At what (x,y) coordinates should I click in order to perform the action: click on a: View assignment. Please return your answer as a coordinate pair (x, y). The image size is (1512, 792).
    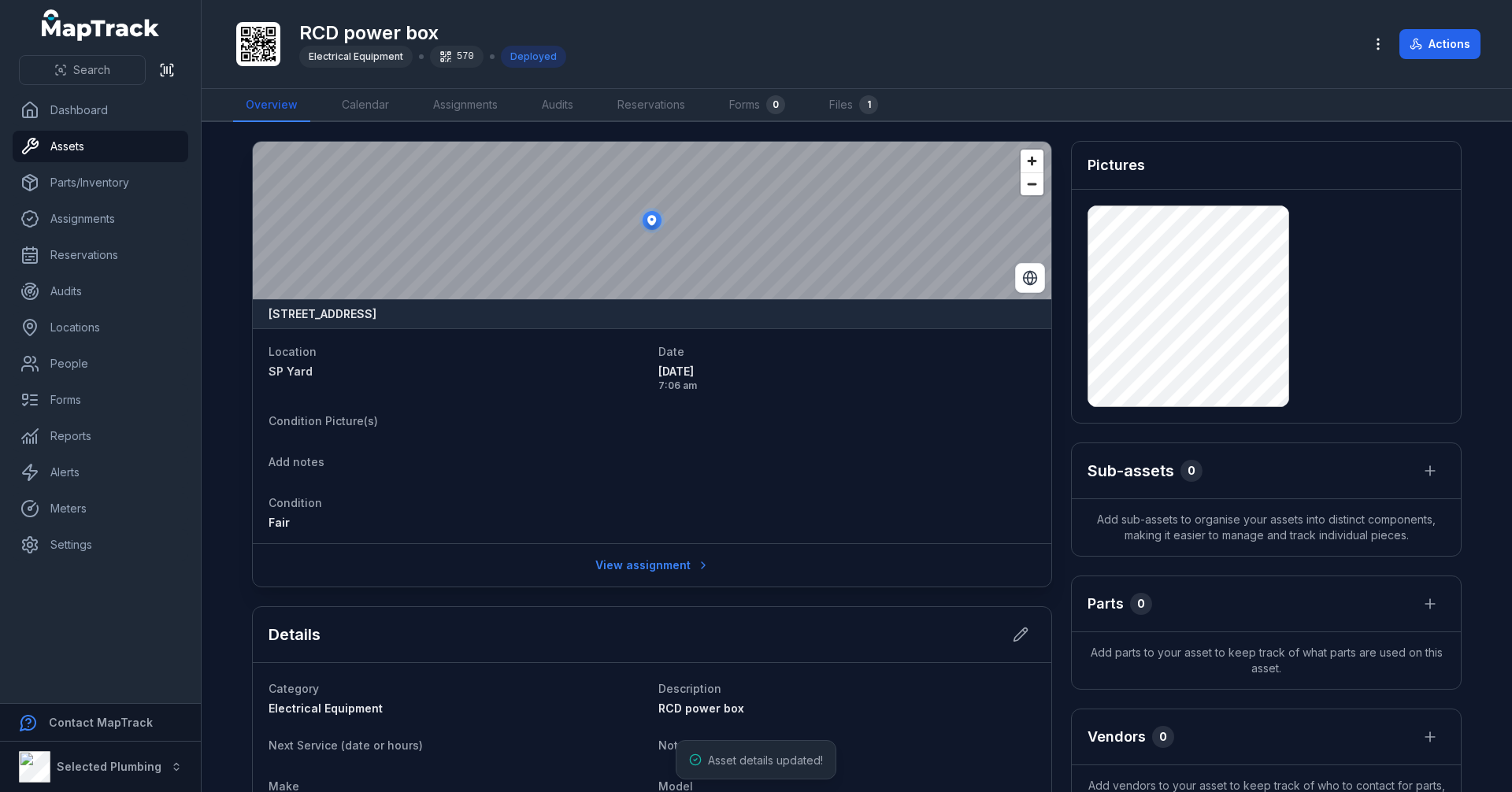
    Looking at the image, I should click on (652, 565).